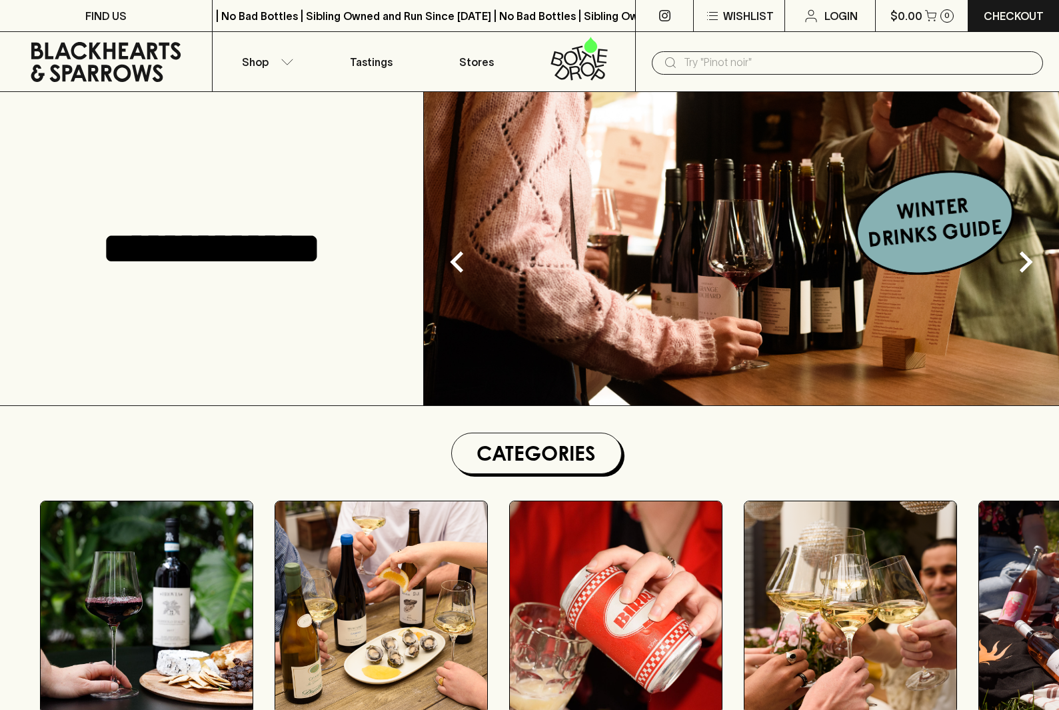  Describe the element at coordinates (841, 16) in the screenshot. I see `p: Login` at that location.